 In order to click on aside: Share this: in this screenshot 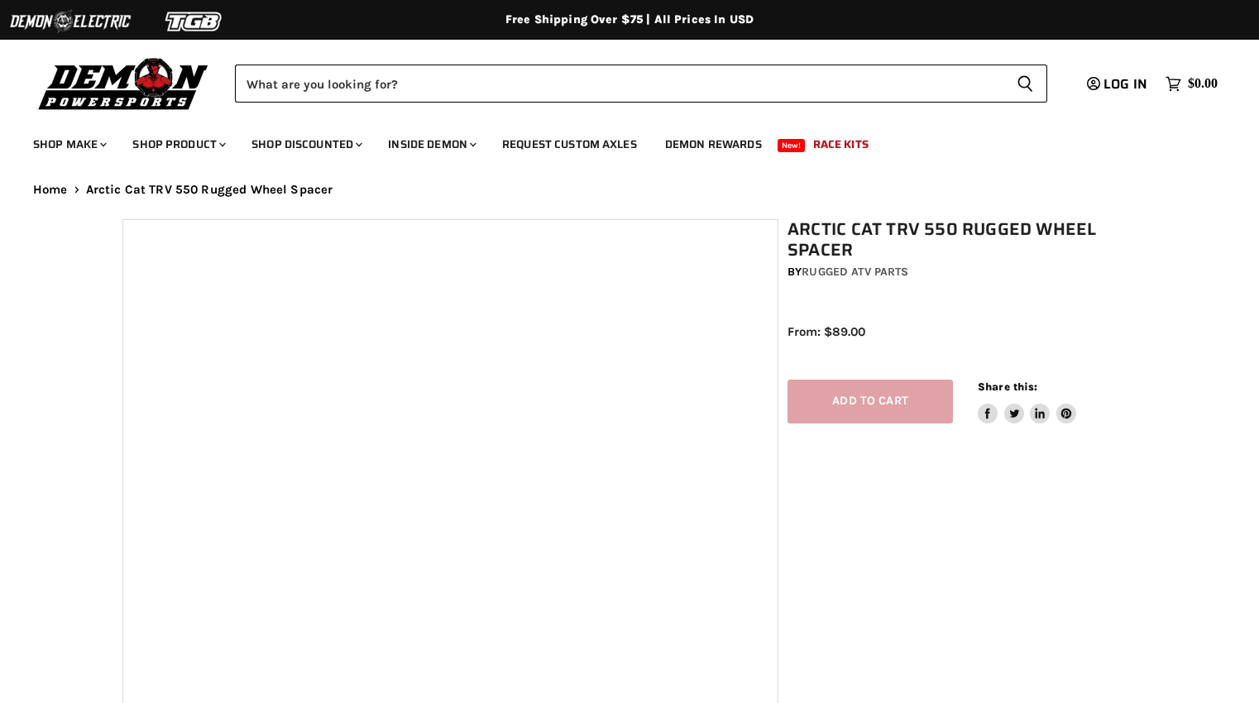, I will do `click(1027, 401)`.